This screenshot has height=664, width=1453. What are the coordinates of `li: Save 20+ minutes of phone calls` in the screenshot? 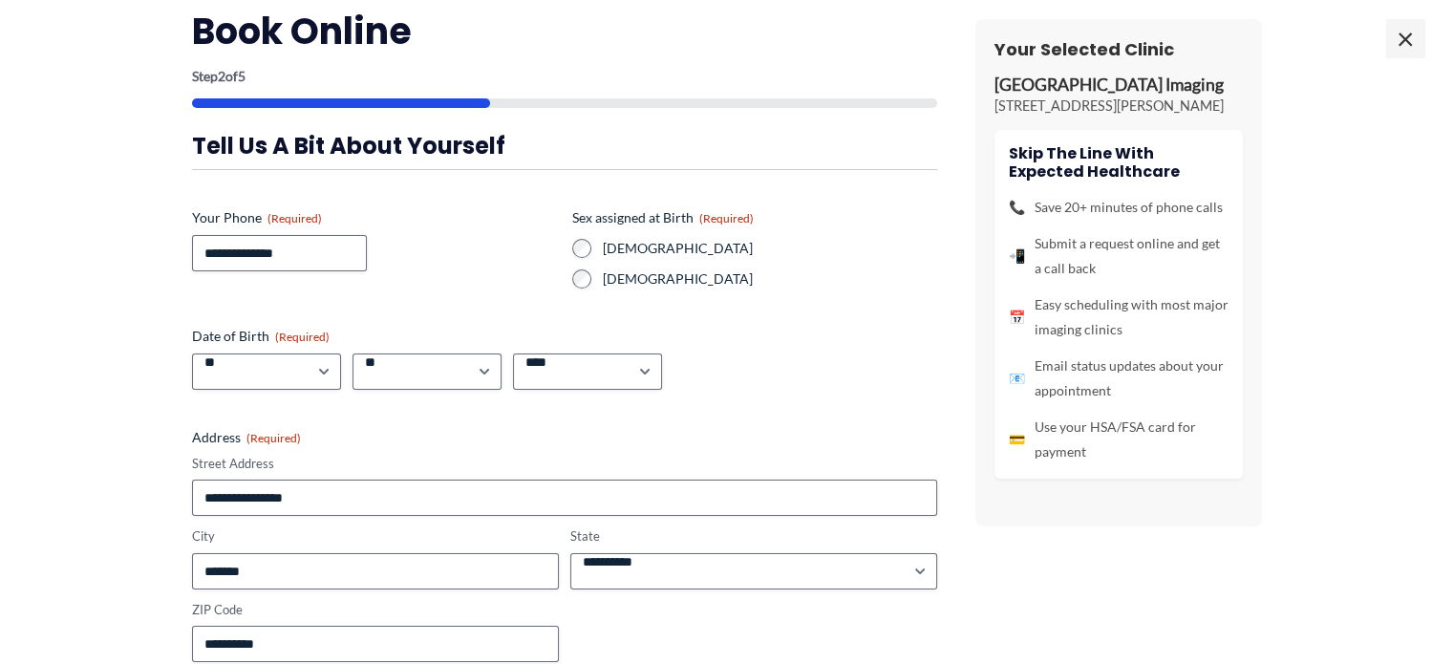 It's located at (1118, 207).